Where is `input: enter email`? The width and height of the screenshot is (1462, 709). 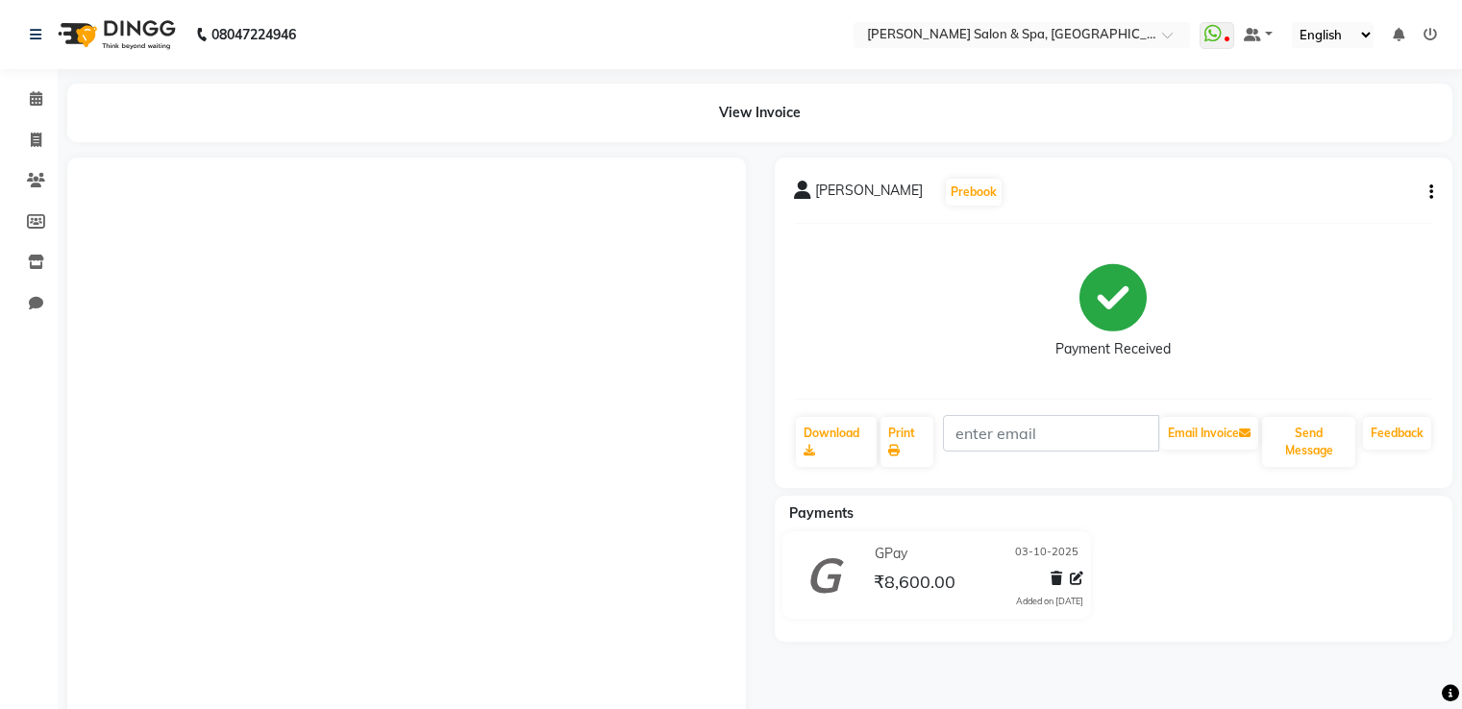 input: enter email is located at coordinates (1051, 434).